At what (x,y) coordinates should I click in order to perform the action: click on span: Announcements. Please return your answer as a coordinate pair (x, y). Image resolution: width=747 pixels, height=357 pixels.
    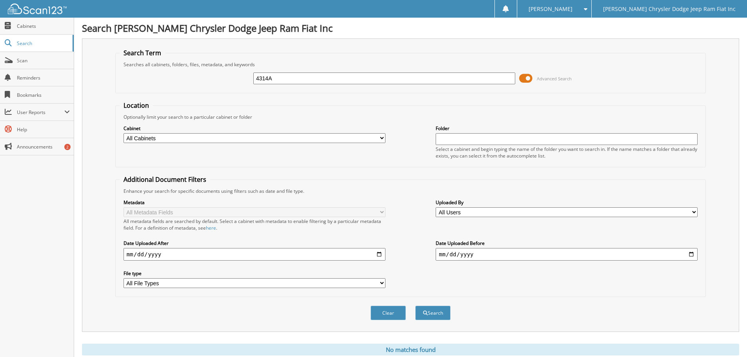
    Looking at the image, I should click on (43, 147).